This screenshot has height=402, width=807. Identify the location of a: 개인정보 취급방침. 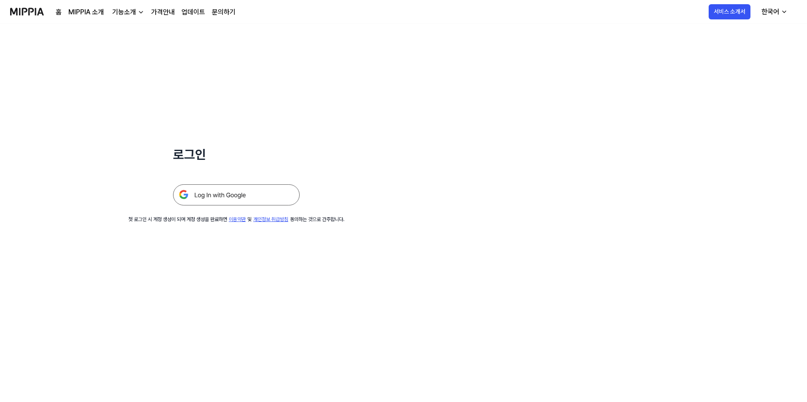
(271, 220).